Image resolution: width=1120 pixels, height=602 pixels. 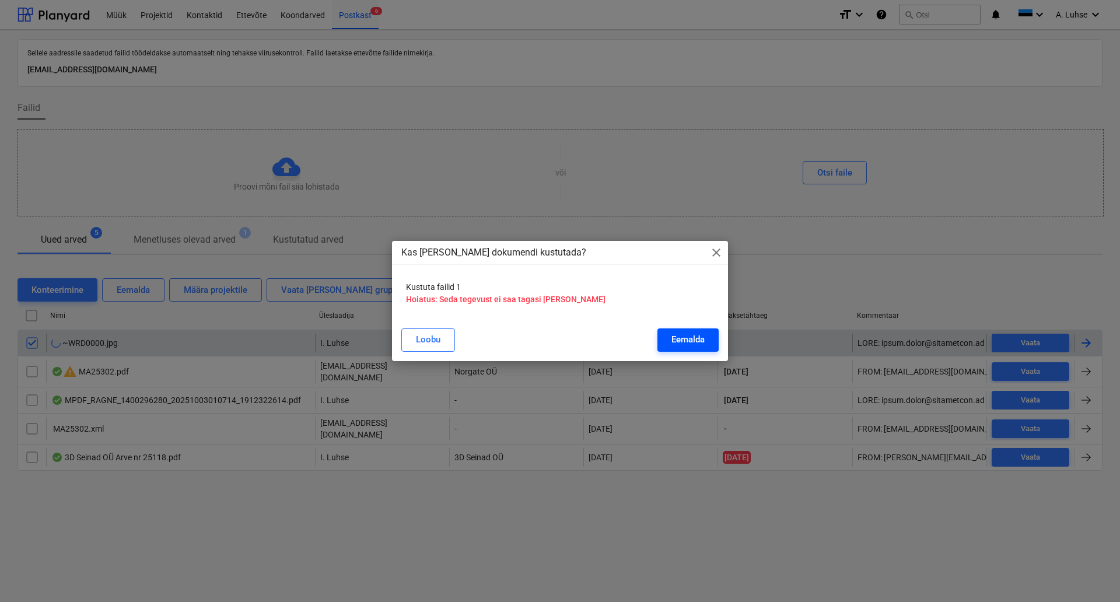 What do you see at coordinates (688, 340) in the screenshot?
I see `button: Eemalda` at bounding box center [688, 340].